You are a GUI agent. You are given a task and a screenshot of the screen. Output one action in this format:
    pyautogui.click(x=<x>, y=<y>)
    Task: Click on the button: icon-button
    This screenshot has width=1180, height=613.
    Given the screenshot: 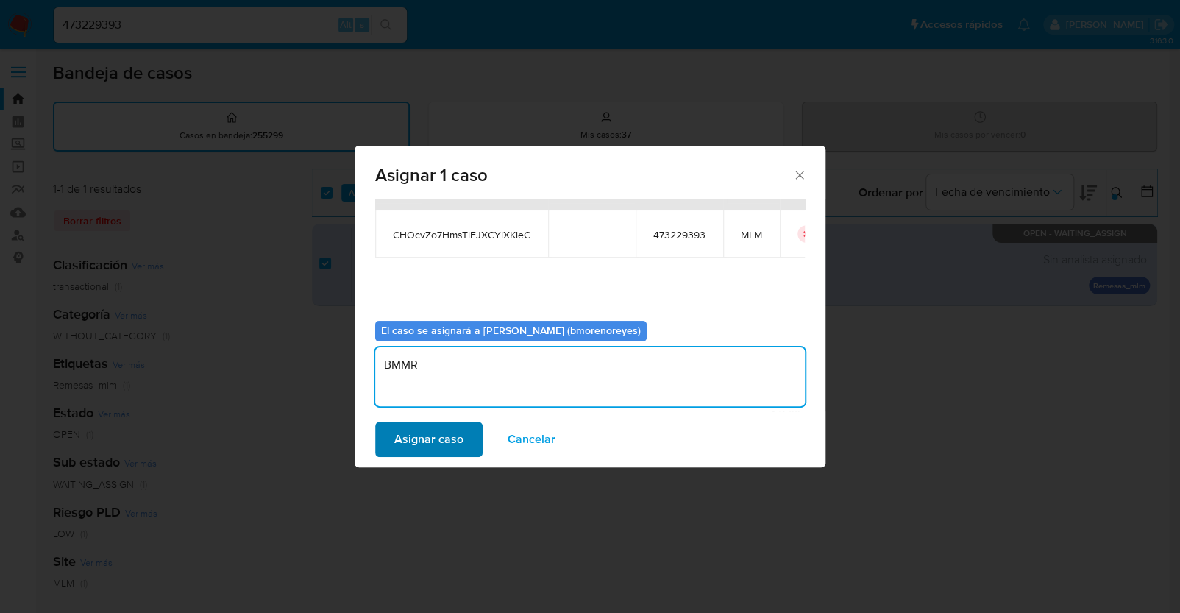 What is the action you would take?
    pyautogui.click(x=806, y=234)
    